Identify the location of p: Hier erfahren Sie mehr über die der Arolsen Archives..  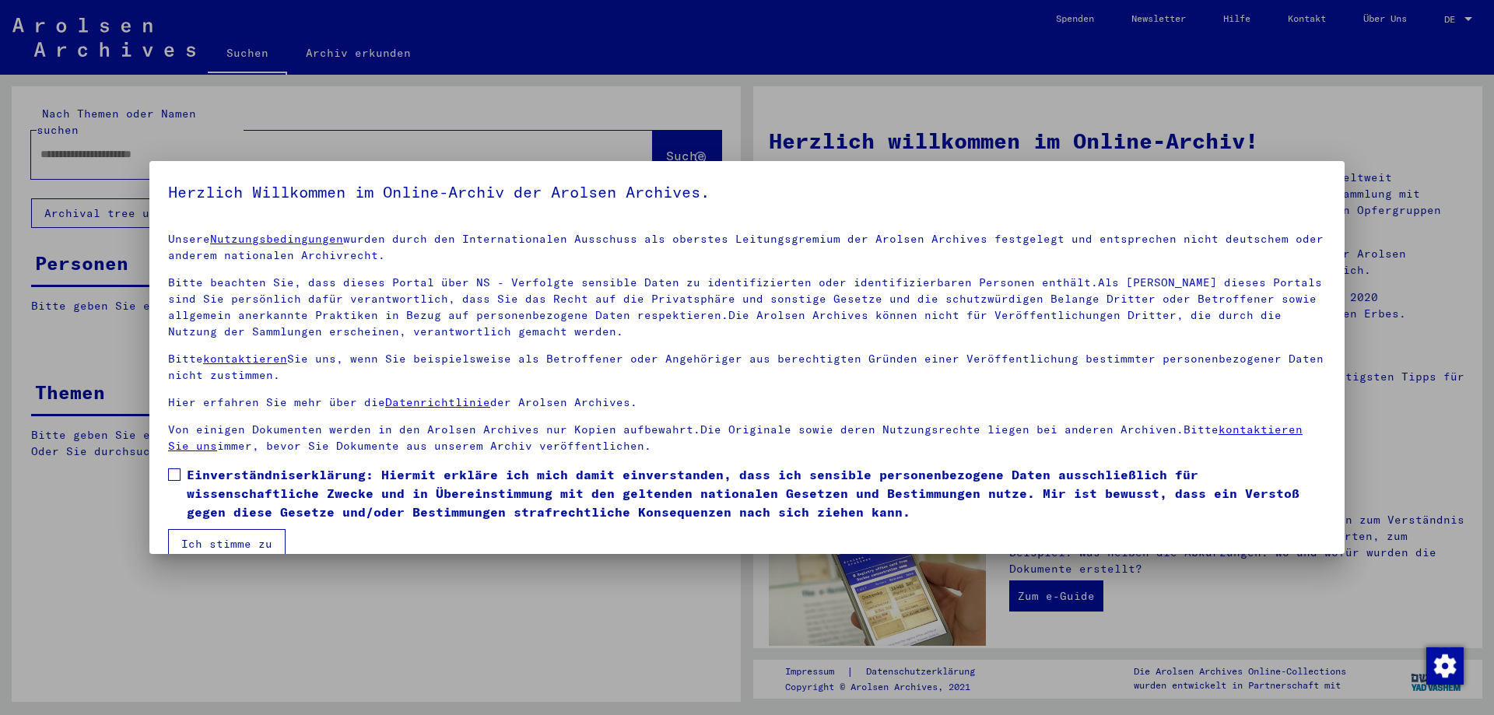
(747, 402).